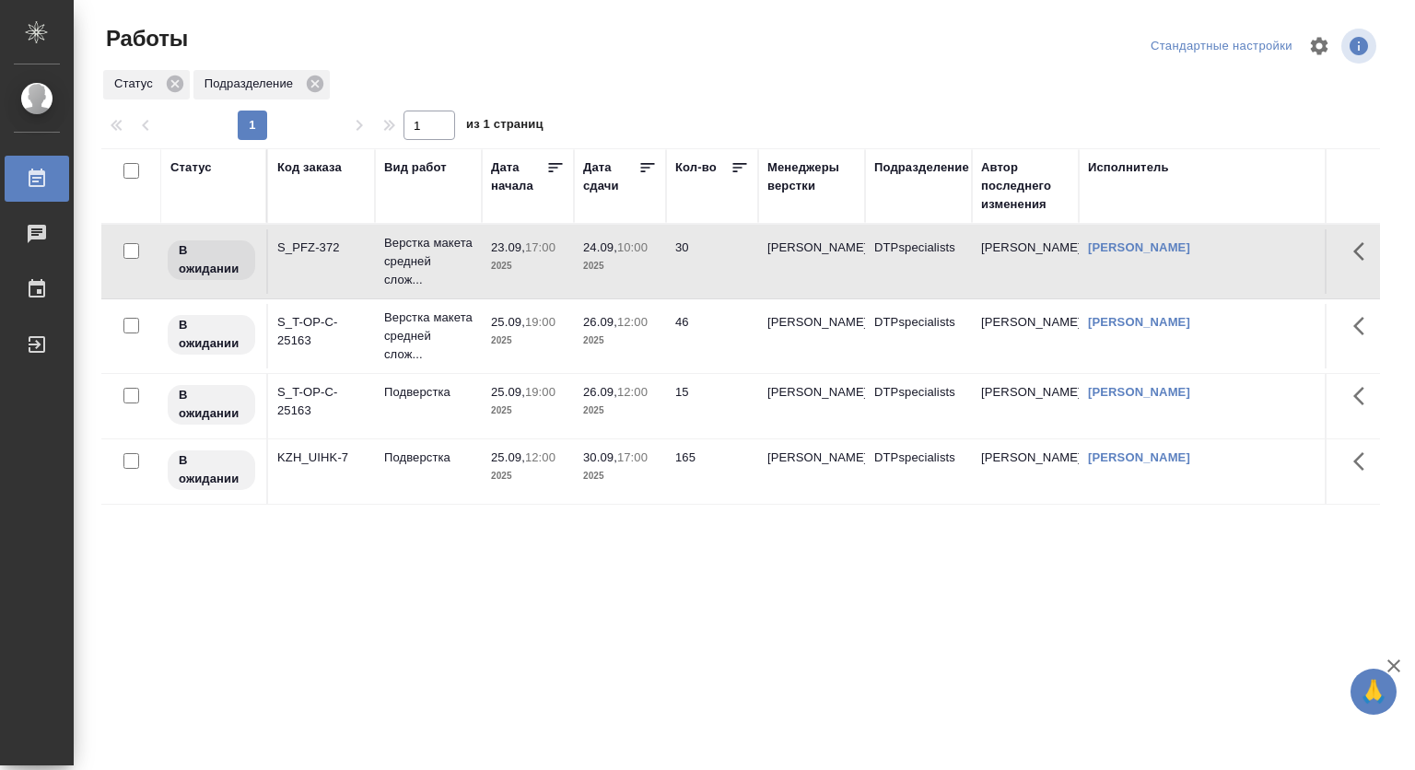  I want to click on div: Дата начала, so click(519, 177).